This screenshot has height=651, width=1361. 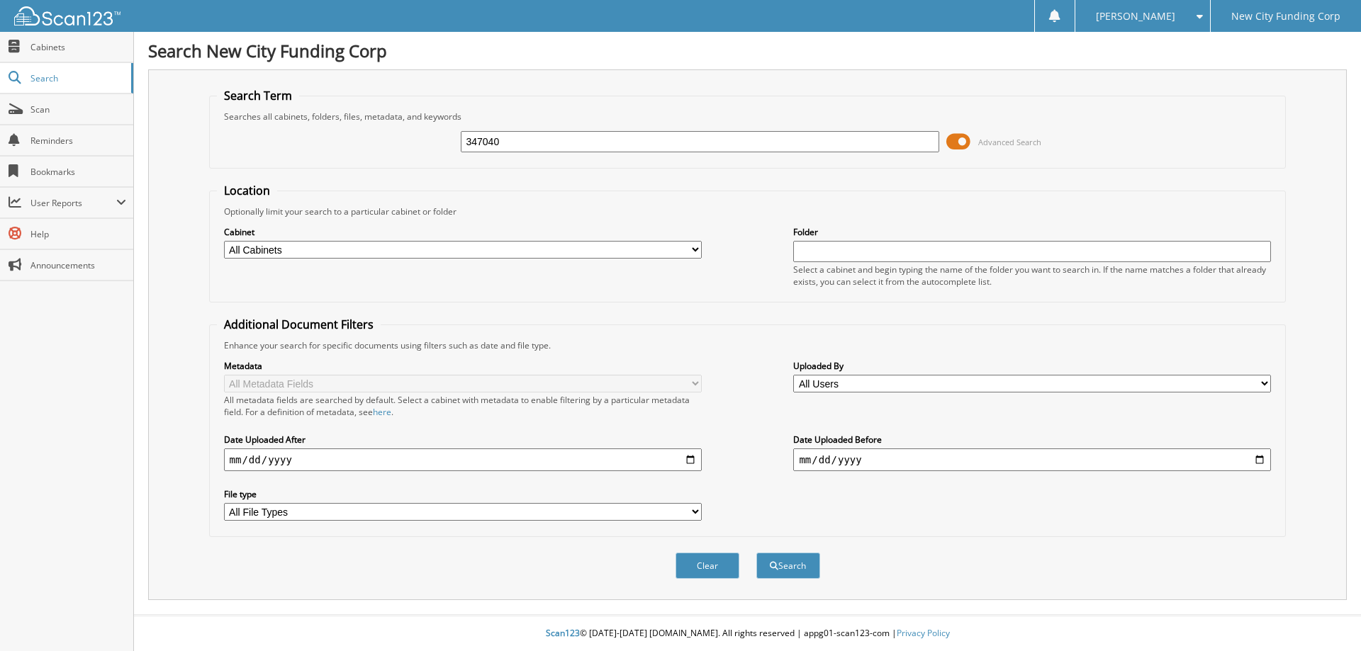 I want to click on span: New City Funding Corp, so click(x=1285, y=16).